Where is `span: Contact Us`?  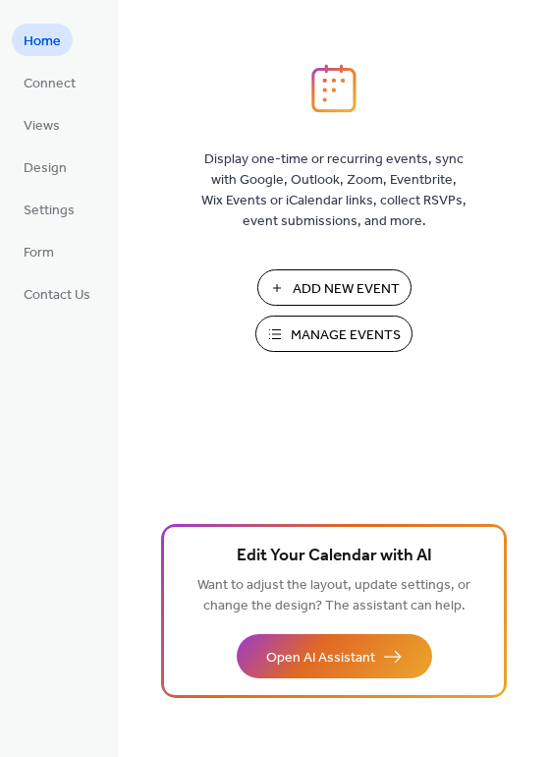
span: Contact Us is located at coordinates (57, 295).